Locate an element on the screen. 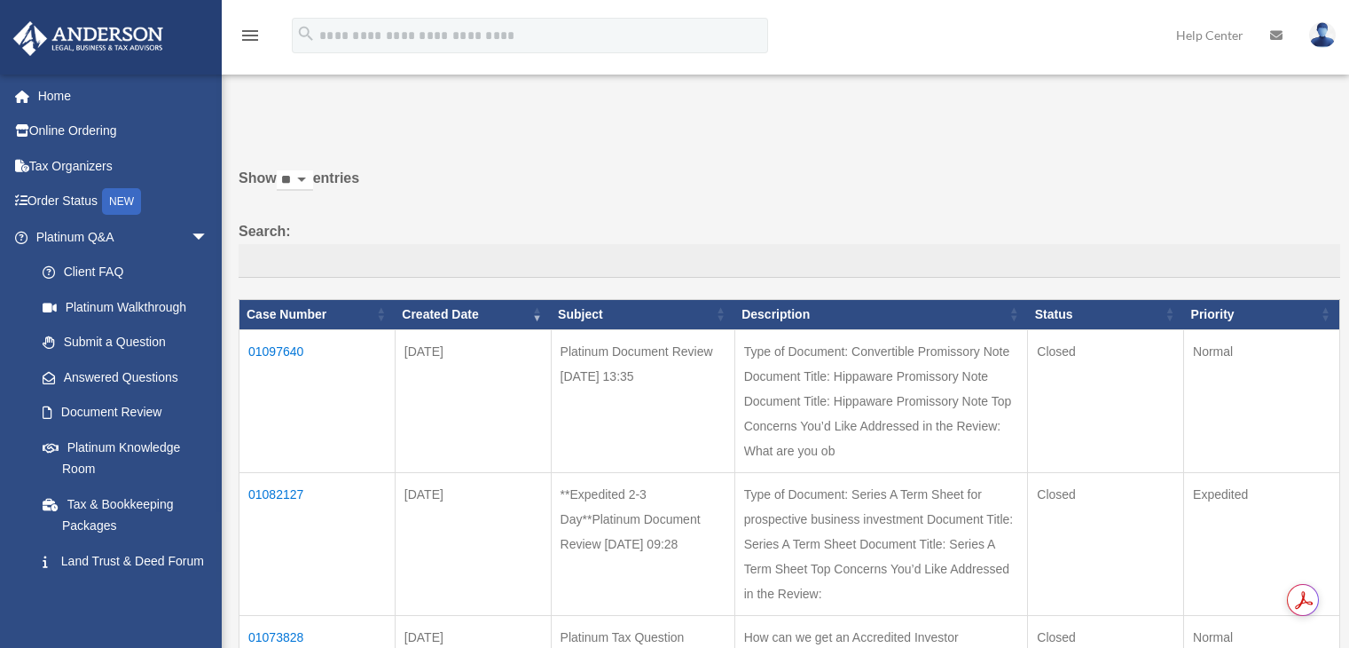 The height and width of the screenshot is (648, 1349). a: Answered Questions is located at coordinates (121, 377).